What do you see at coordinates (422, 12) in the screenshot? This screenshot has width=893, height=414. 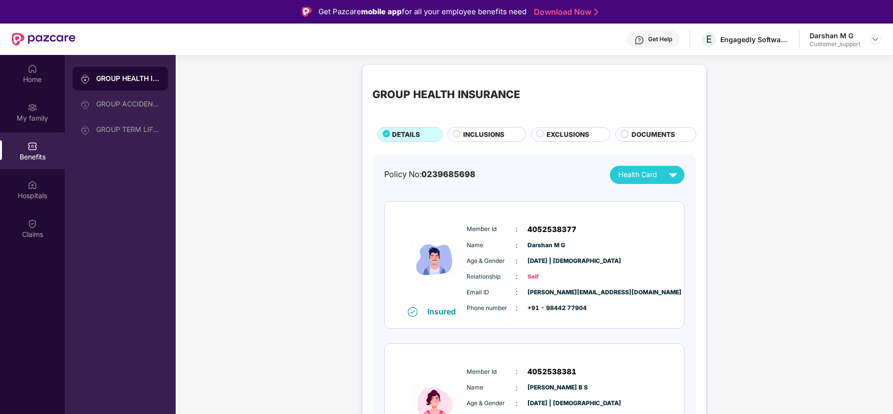 I see `div: Get Pazcare for all your employee benefits need` at bounding box center [422, 12].